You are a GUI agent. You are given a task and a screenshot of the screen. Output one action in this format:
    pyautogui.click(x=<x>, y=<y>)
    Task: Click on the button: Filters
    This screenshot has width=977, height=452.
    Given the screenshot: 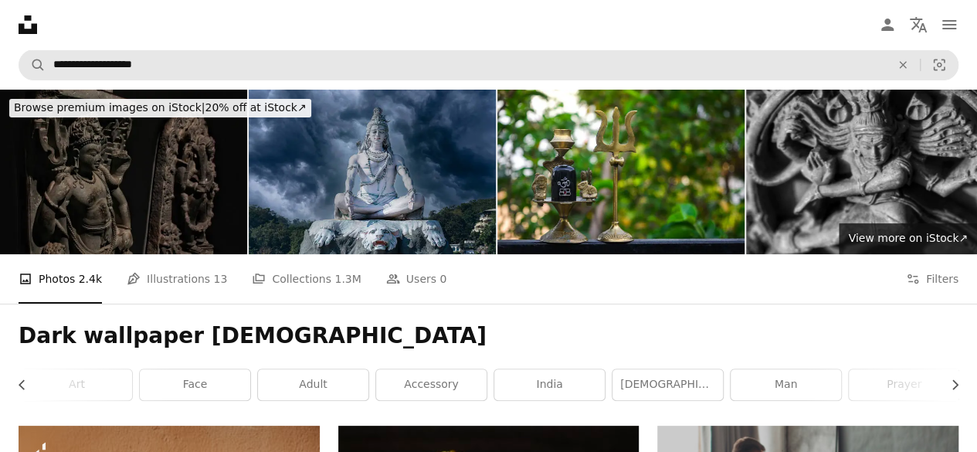 What is the action you would take?
    pyautogui.click(x=933, y=279)
    